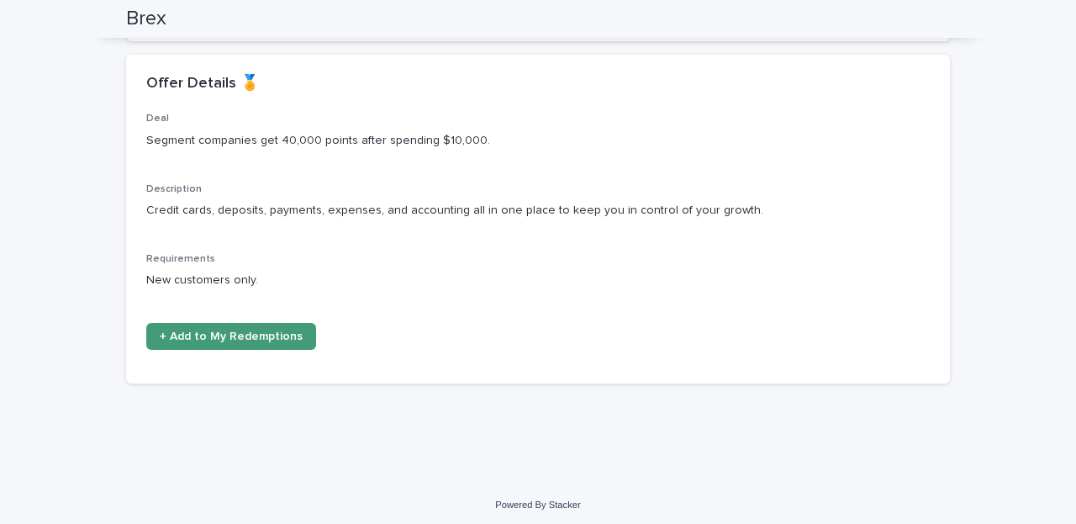  What do you see at coordinates (231, 336) in the screenshot?
I see `a: + Add to My Redemptions` at bounding box center [231, 336].